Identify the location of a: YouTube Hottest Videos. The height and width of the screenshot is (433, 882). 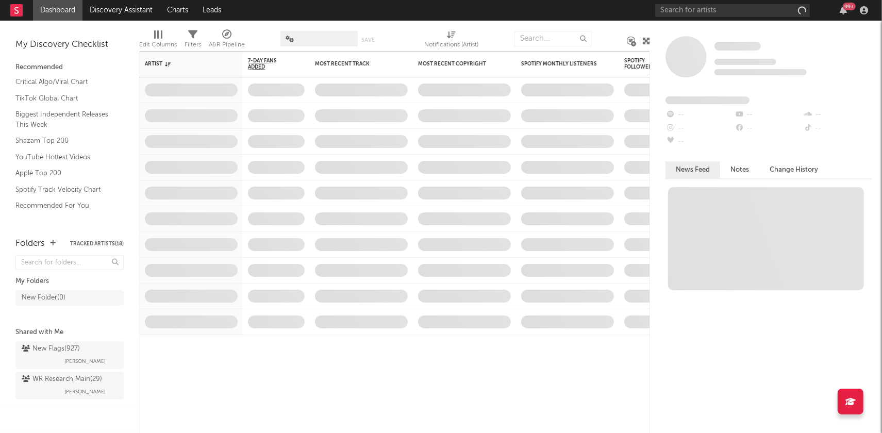
(64, 157).